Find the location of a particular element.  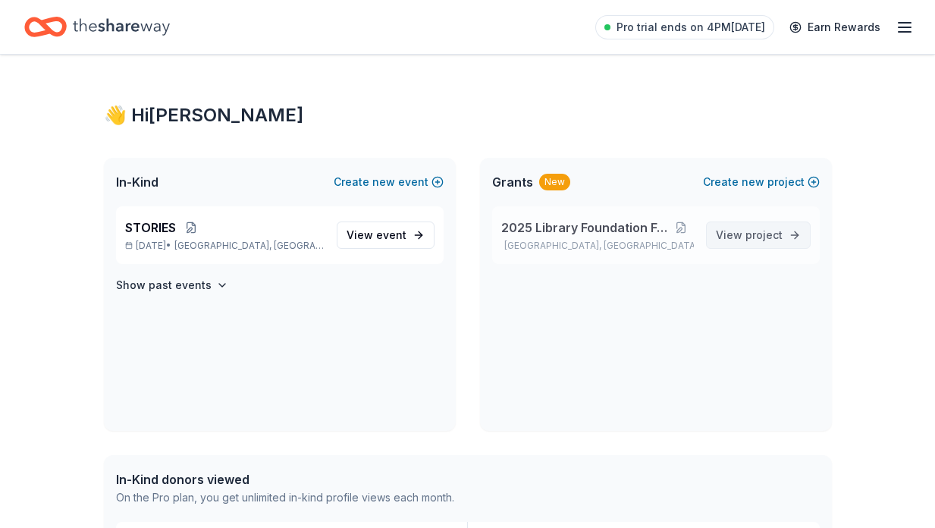

a: Earn Rewards is located at coordinates (835, 27).